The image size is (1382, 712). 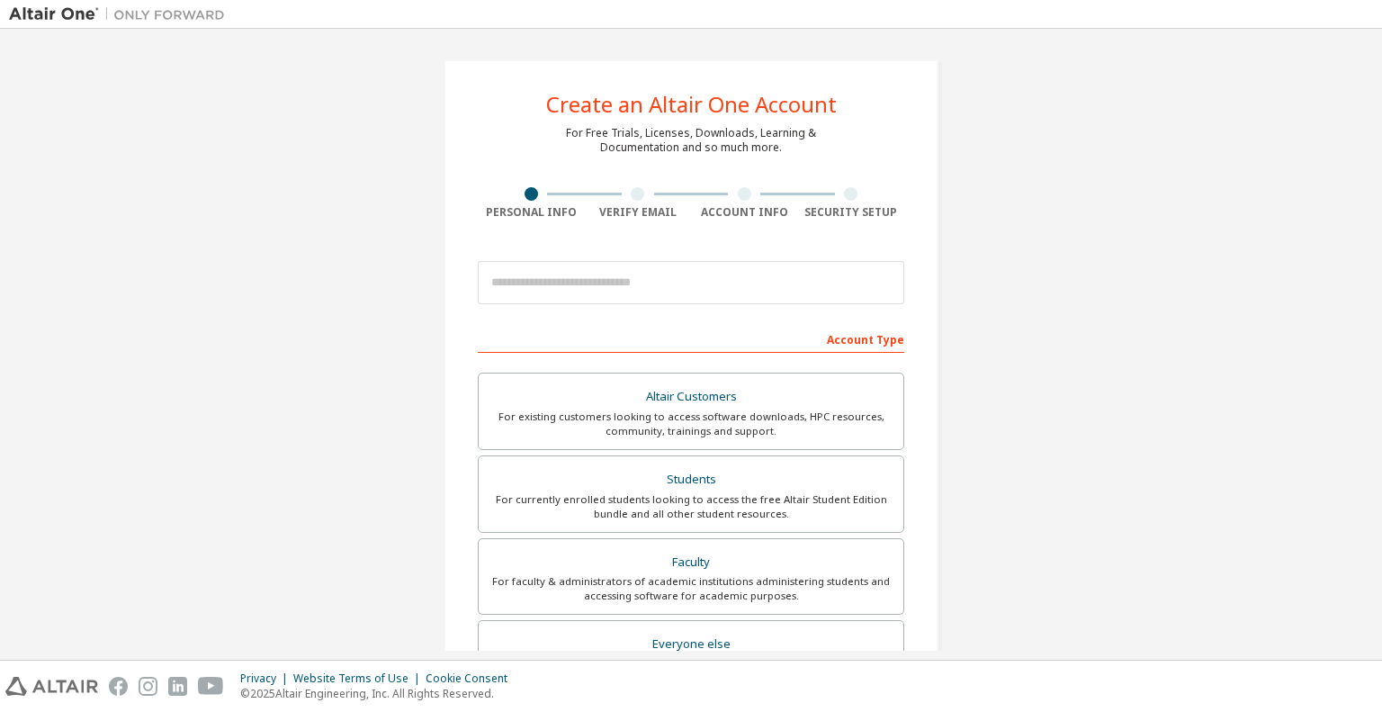 What do you see at coordinates (531, 212) in the screenshot?
I see `div: Personal Info` at bounding box center [531, 212].